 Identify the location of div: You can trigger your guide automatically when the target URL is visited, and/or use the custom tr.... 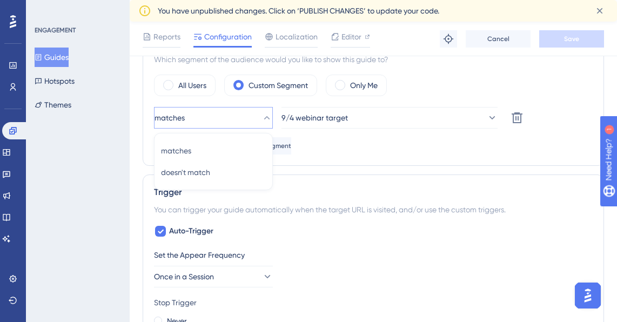
(374, 210).